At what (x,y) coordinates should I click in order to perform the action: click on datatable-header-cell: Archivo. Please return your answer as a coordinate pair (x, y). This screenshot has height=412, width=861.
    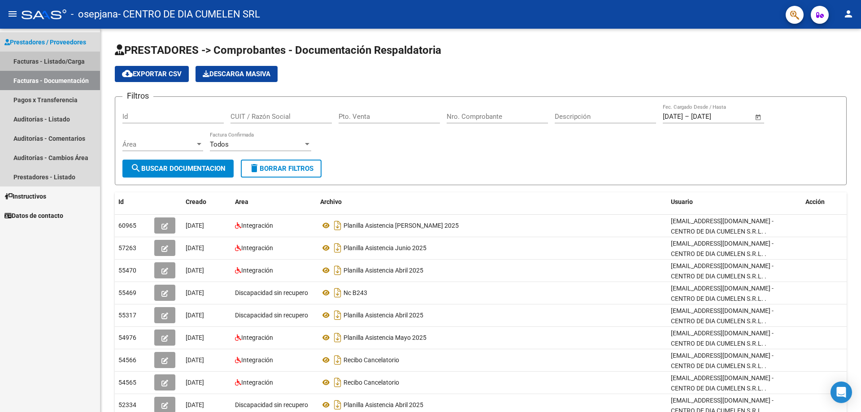
    Looking at the image, I should click on (492, 202).